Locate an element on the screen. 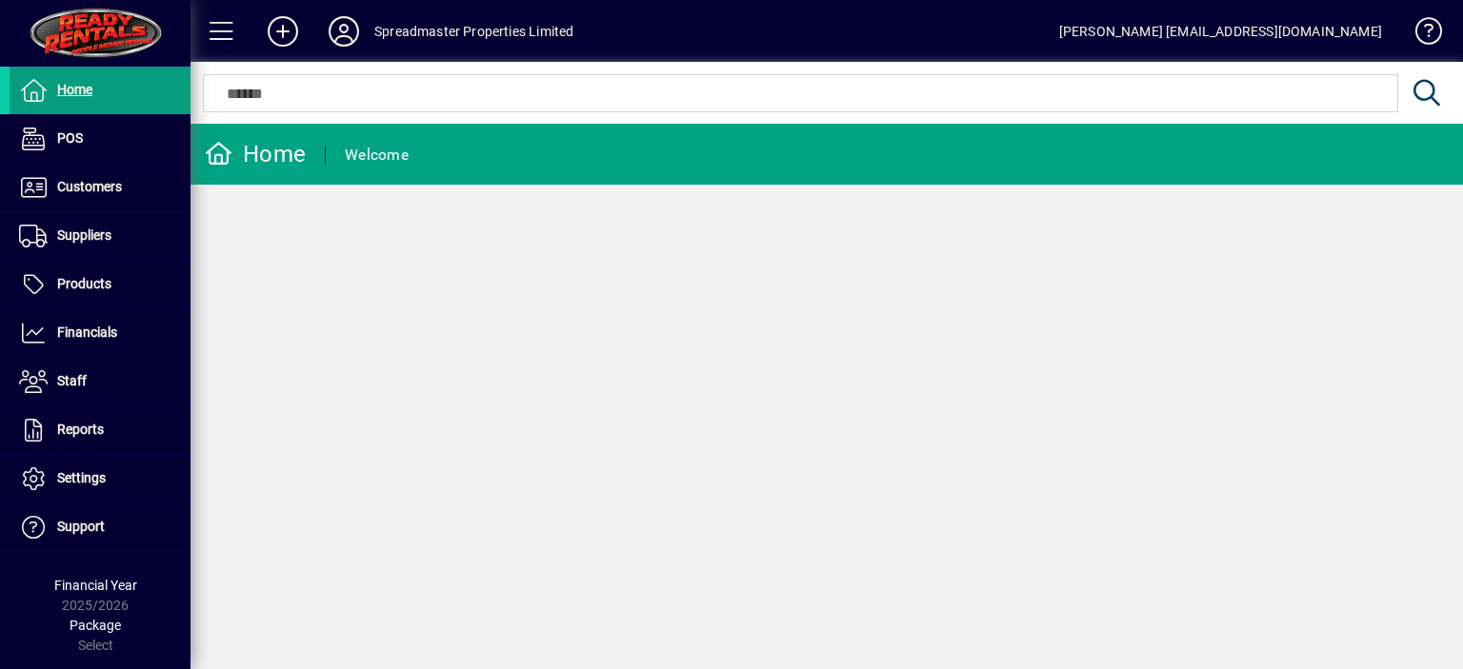 This screenshot has width=1463, height=669. a: Knowledge Base is located at coordinates (1420, 34).